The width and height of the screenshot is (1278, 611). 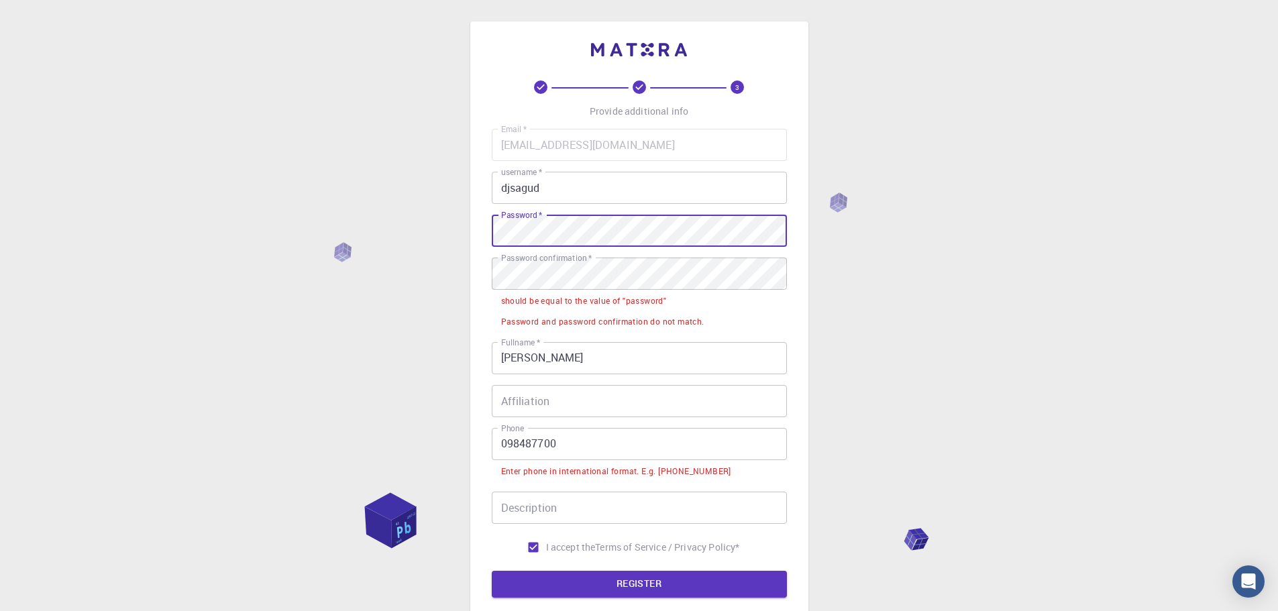 I want to click on label: Fullname, so click(x=521, y=342).